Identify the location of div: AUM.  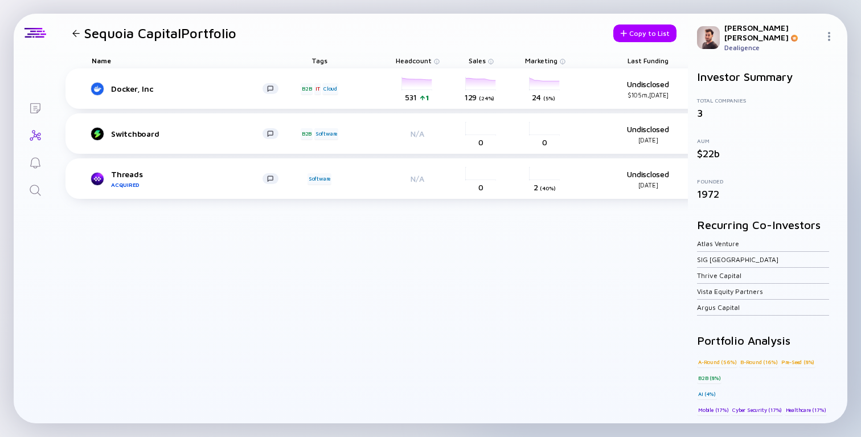
(768, 141).